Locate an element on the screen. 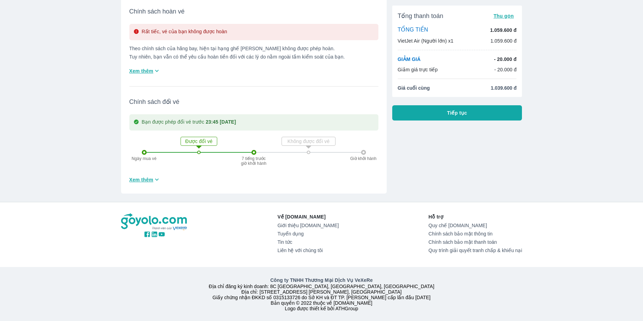  span: Giá cuối cùng is located at coordinates (414, 88).